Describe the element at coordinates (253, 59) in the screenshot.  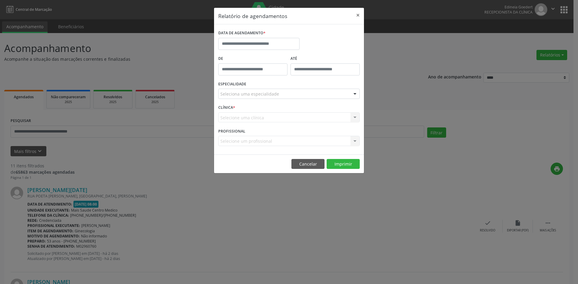
I see `label: De` at that location.